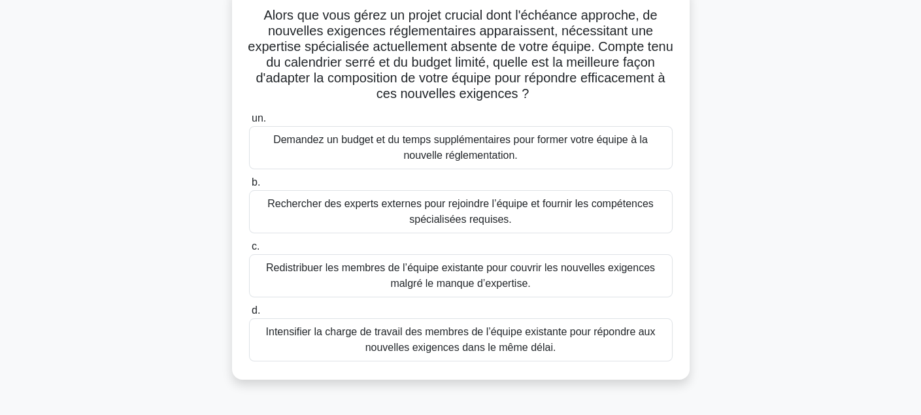  What do you see at coordinates (460, 147) in the screenshot?
I see `font: Demandez un budget et du temps supplémentaires pour former votre équipe à la nouvelle réglementat...` at bounding box center [460, 147].